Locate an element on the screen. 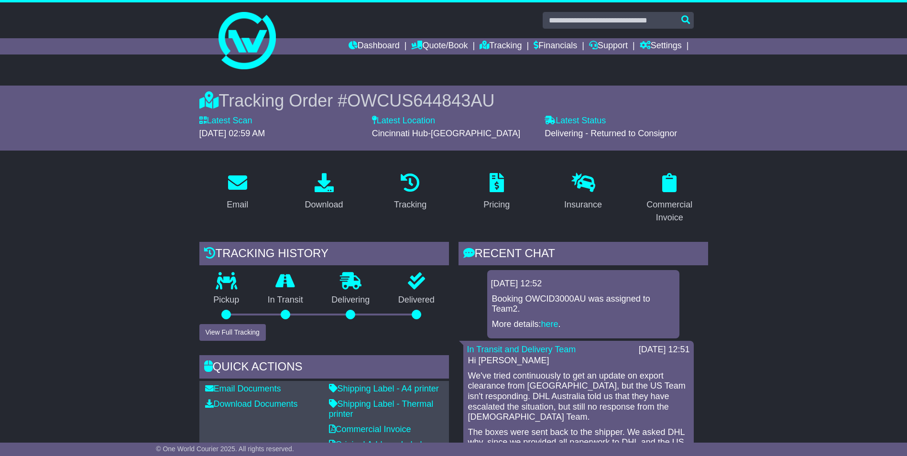  a: Shipping Label - Thermal printer is located at coordinates (381, 409).